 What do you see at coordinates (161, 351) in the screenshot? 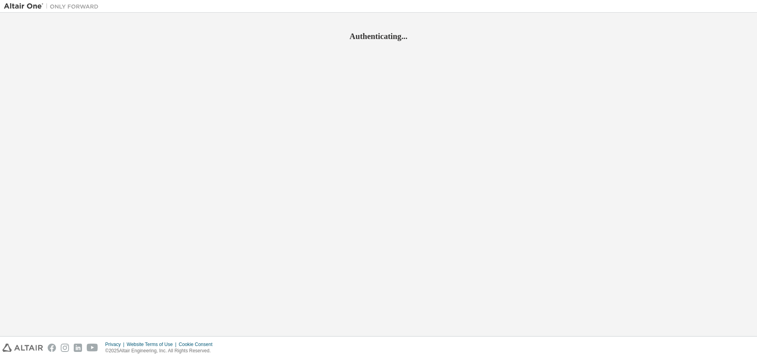
I see `p: © 2025 Altair Engineering, Inc. All Rights Reserved.` at bounding box center [161, 351].